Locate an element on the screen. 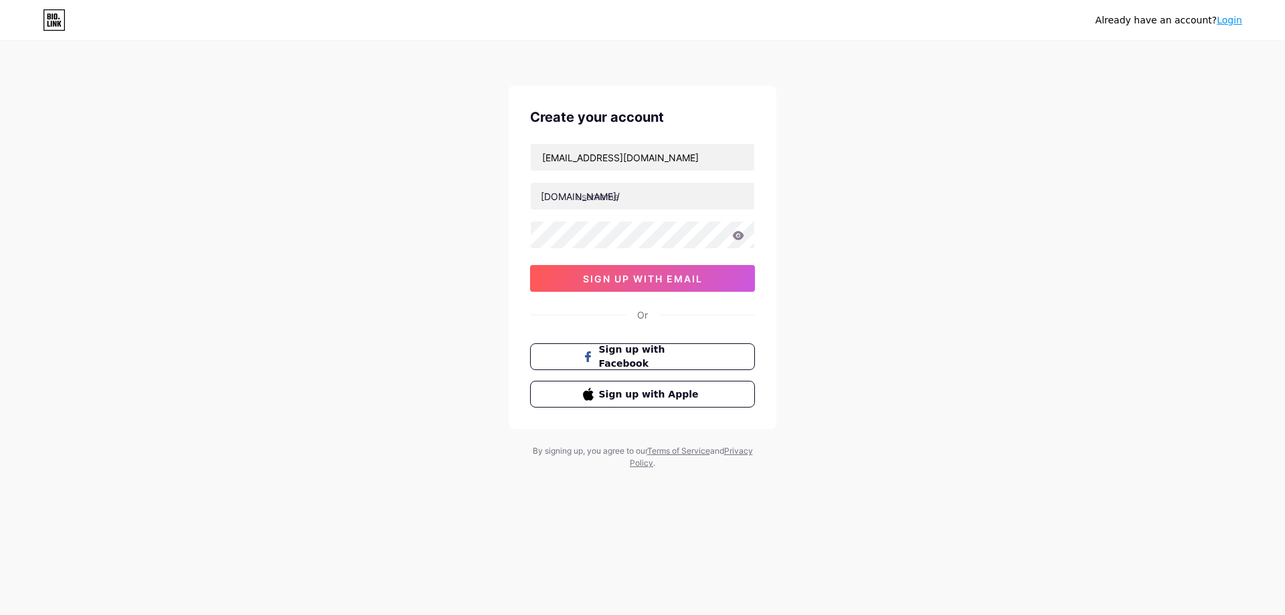 The width and height of the screenshot is (1285, 615). button: Sign up with Apple is located at coordinates (642, 394).